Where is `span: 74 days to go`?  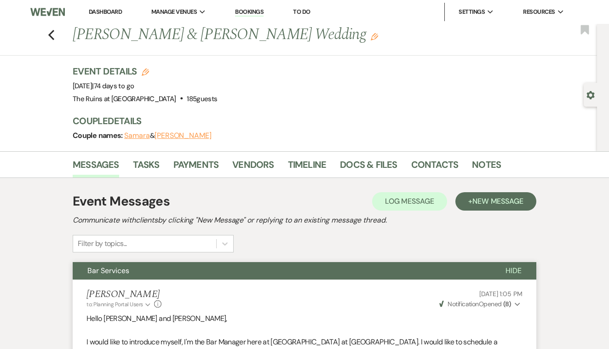
span: 74 days to go is located at coordinates (114, 86).